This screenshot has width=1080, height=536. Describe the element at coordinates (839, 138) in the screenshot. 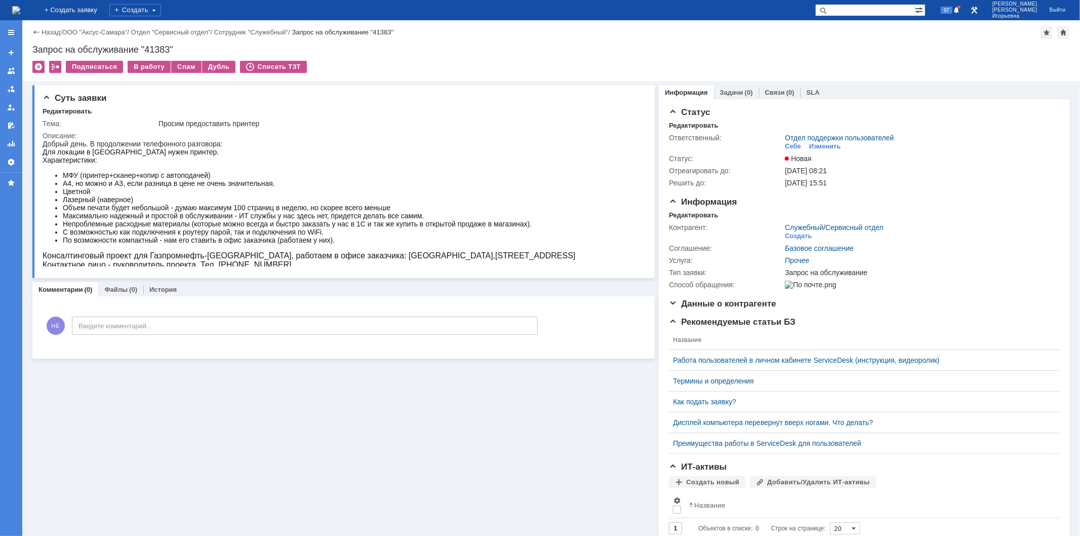

I see `a: Отдел поддержки пользователей` at that location.